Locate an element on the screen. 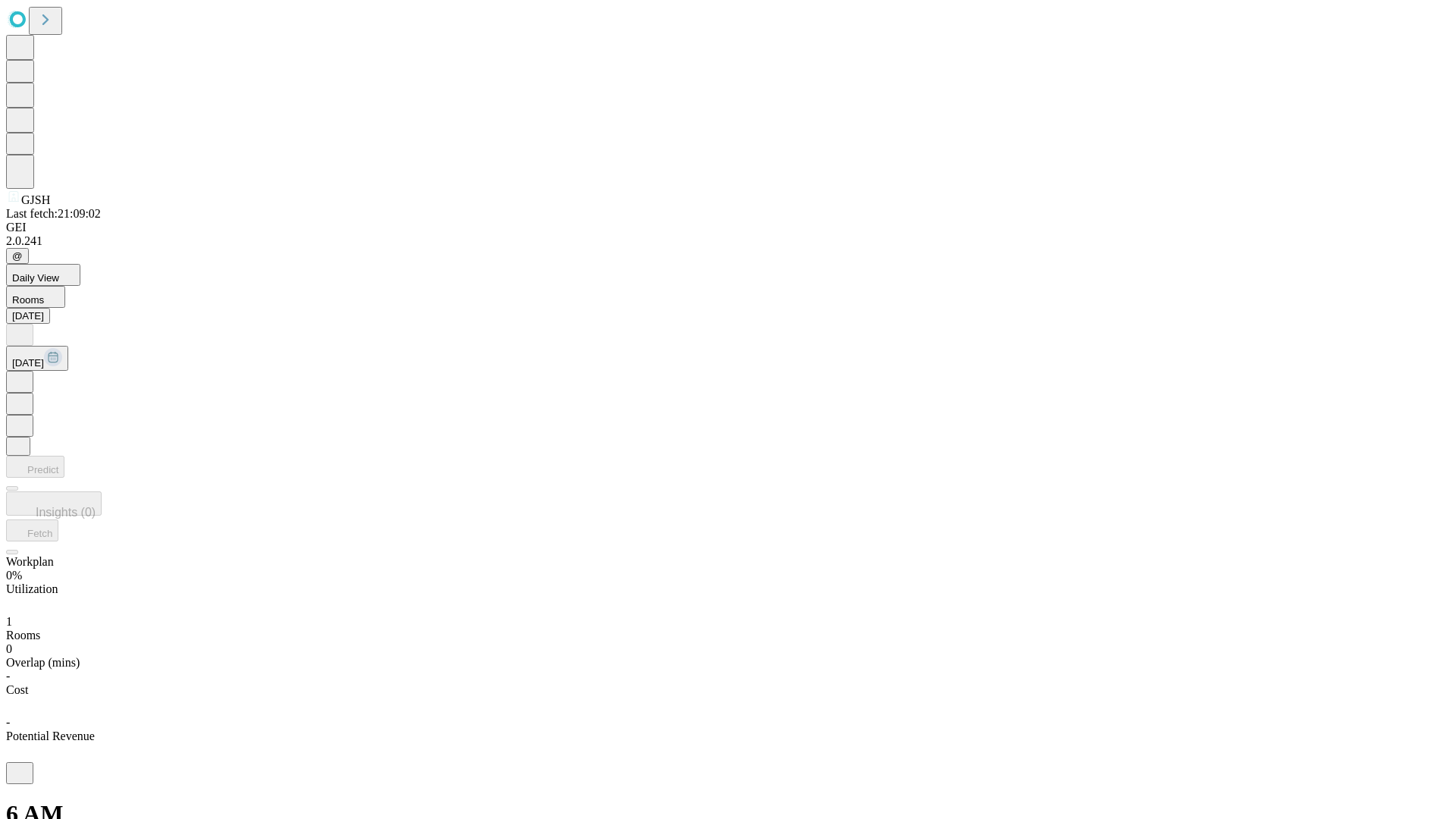  button: Predict is located at coordinates (35, 466).